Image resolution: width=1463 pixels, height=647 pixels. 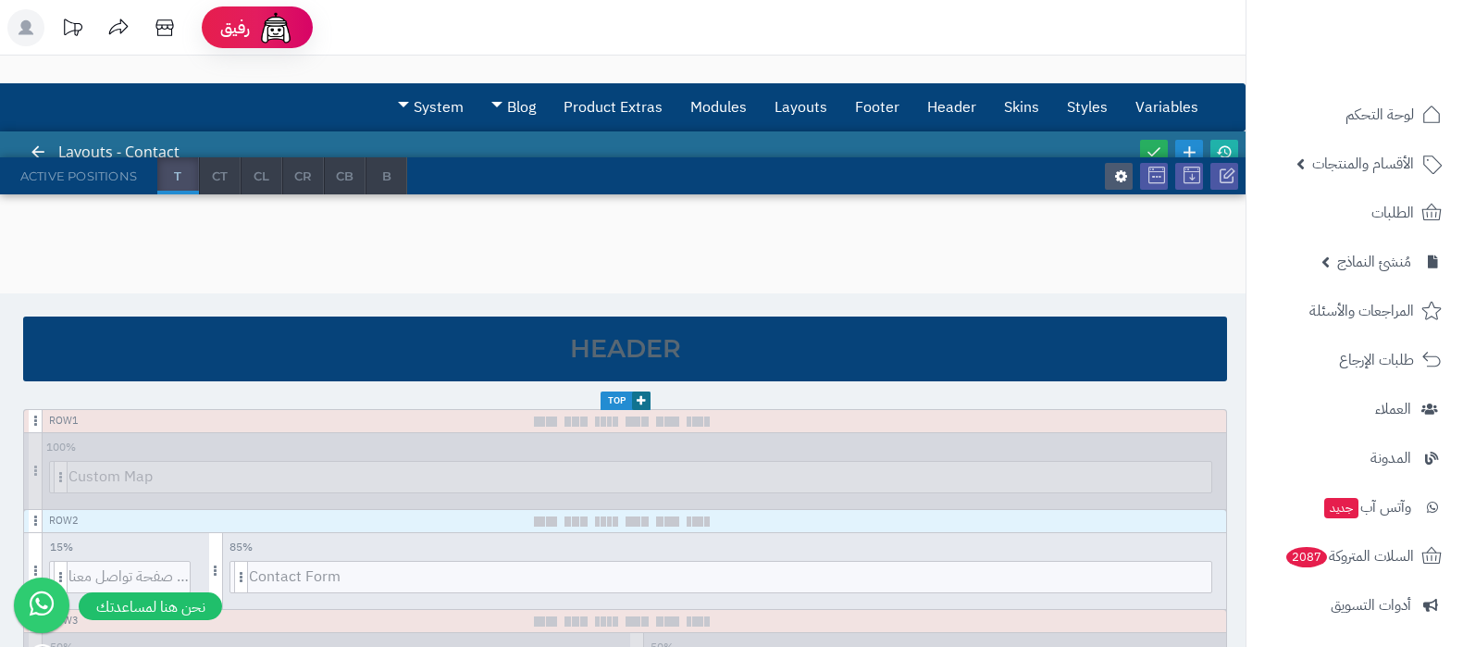 I want to click on a: وآتس آبجديد, so click(x=1354, y=507).